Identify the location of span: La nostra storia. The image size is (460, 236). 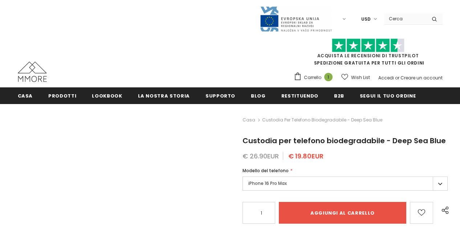
(164, 96).